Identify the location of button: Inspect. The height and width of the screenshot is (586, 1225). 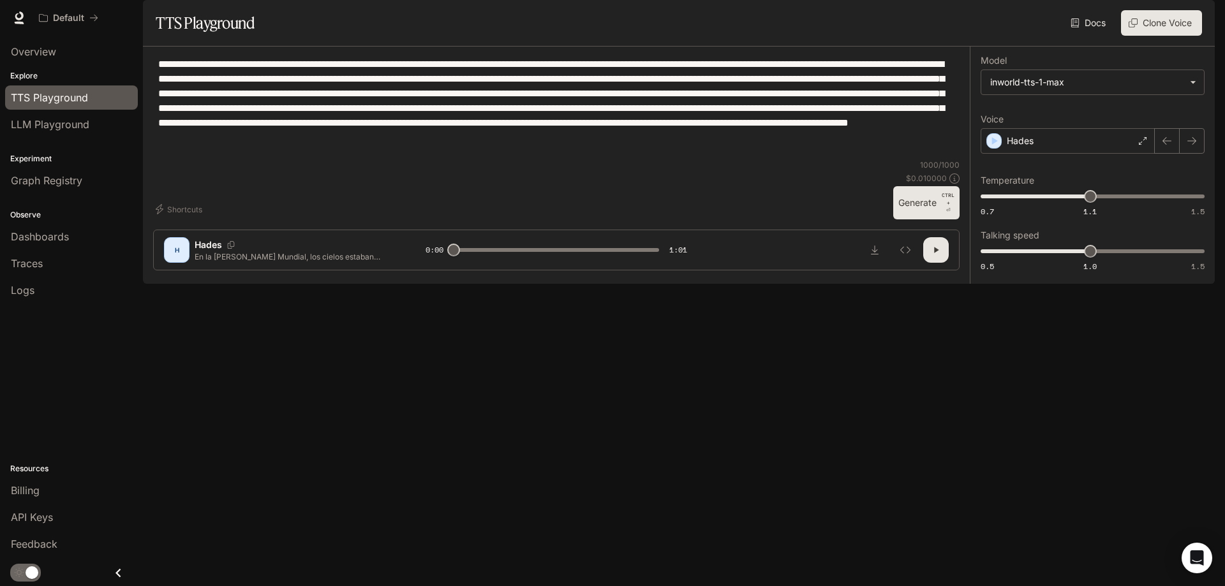
(906, 250).